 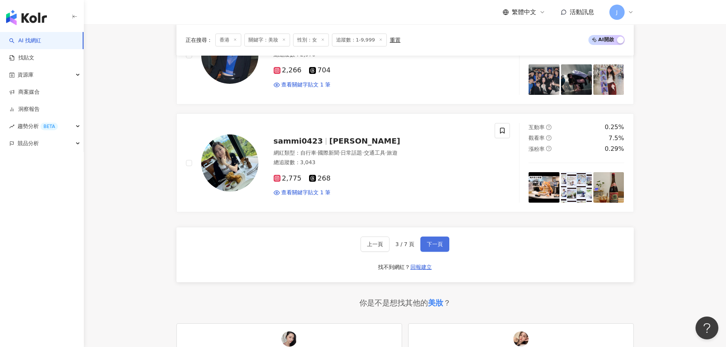 I want to click on div: 0.29%, so click(x=614, y=149).